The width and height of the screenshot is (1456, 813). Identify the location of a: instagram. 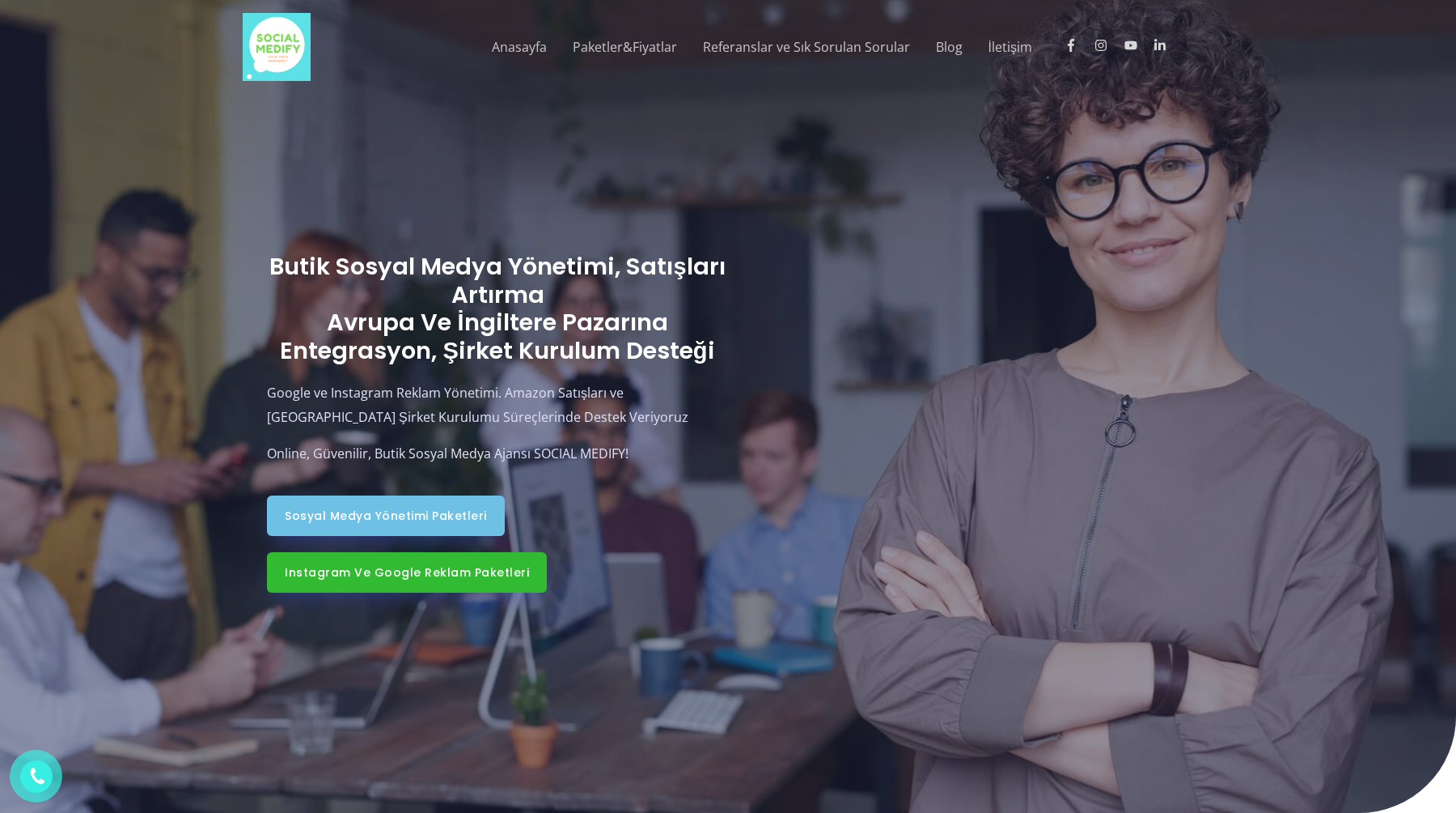
(1107, 46).